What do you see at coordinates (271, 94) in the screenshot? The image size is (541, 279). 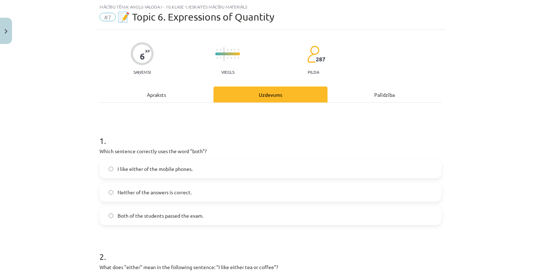 I see `div: Uzdevums` at bounding box center [271, 94].